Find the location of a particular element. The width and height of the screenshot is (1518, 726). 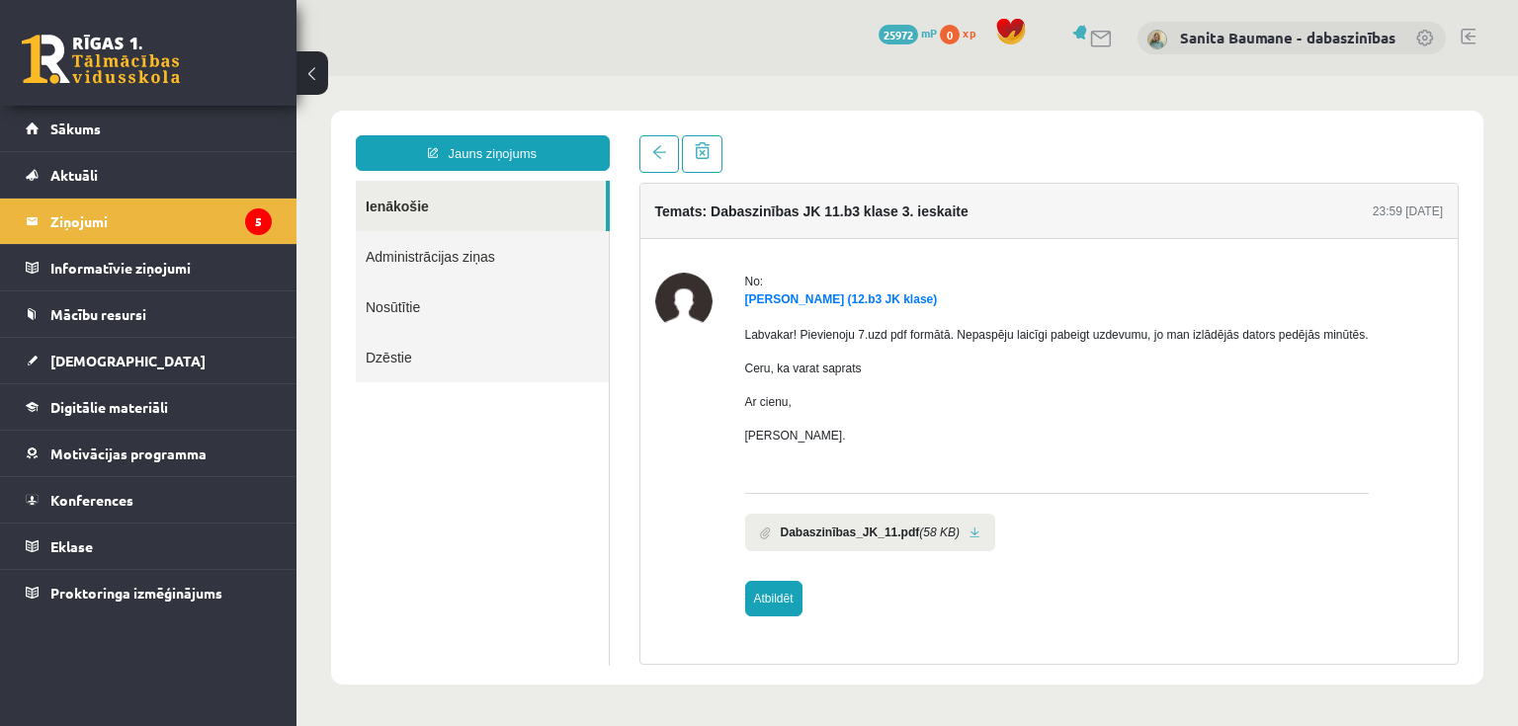

img: Sanita Baumane - dabaszinības is located at coordinates (1157, 40).